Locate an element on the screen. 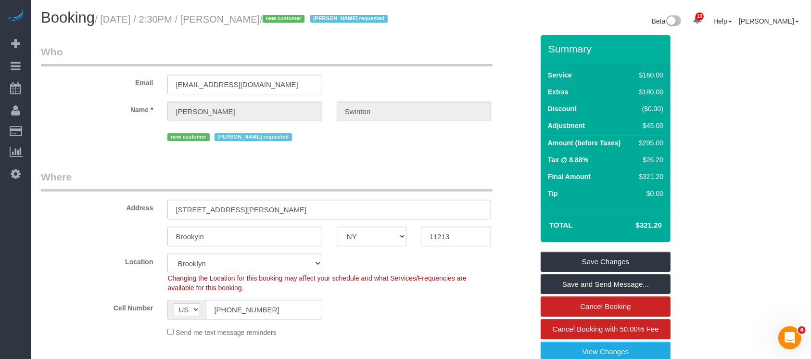 The height and width of the screenshot is (359, 811). h3: Summary is located at coordinates (607, 49).